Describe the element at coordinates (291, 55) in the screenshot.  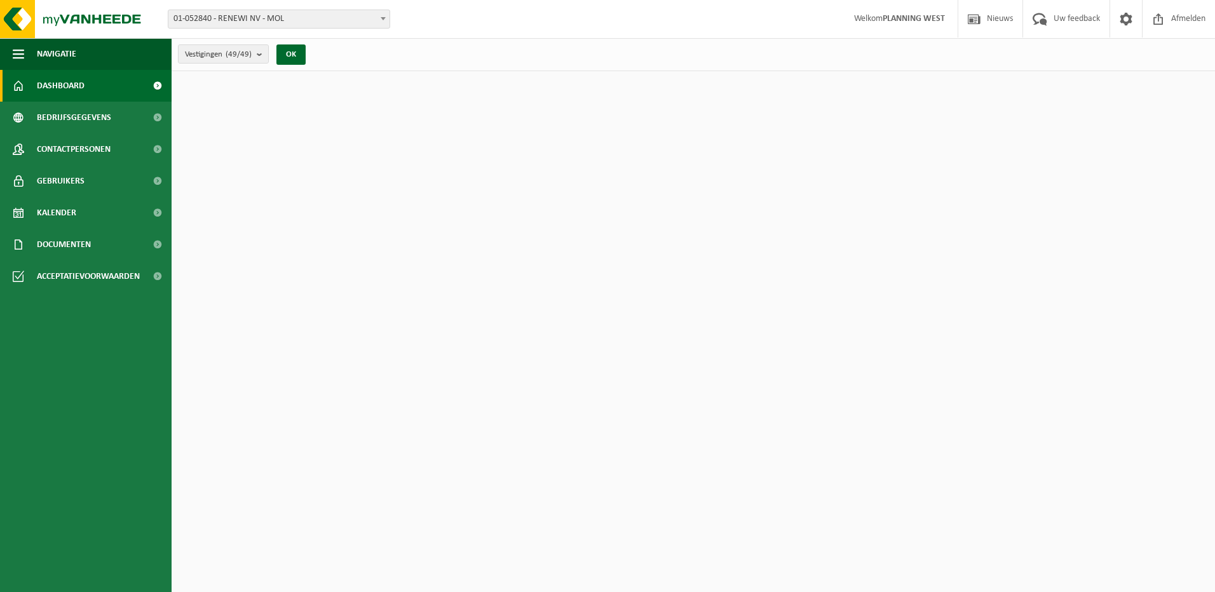
I see `button: OK` at that location.